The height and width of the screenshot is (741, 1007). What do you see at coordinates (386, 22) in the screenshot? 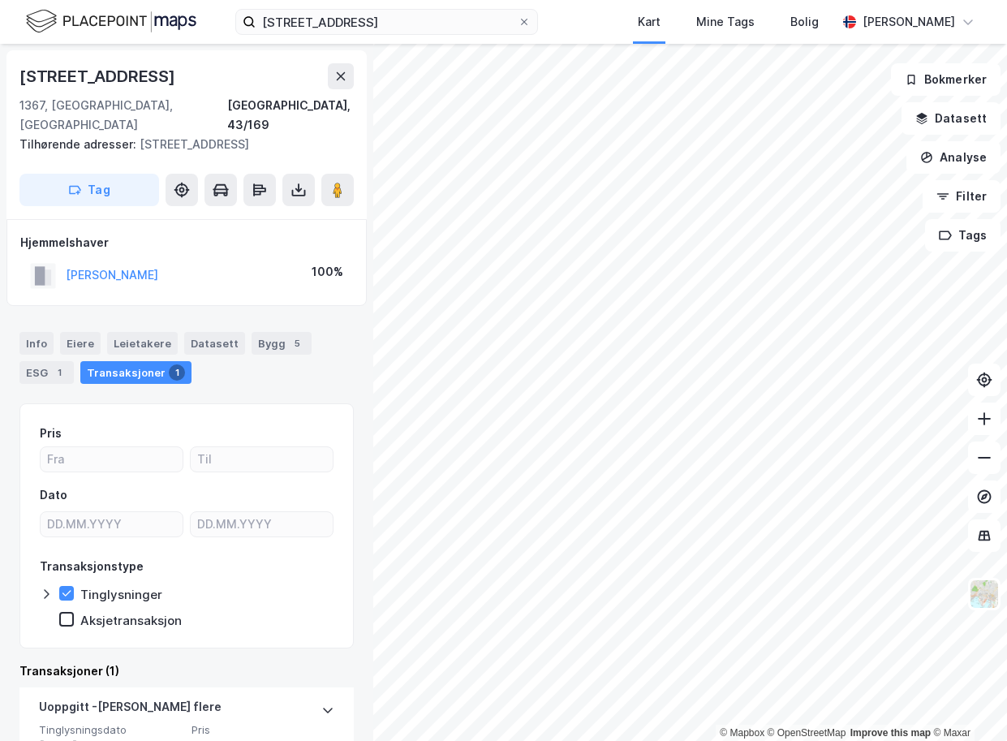
I see `input: Søk på adresse, matrikkel, gårdeiere, leietakere eller personer` at bounding box center [386, 22].